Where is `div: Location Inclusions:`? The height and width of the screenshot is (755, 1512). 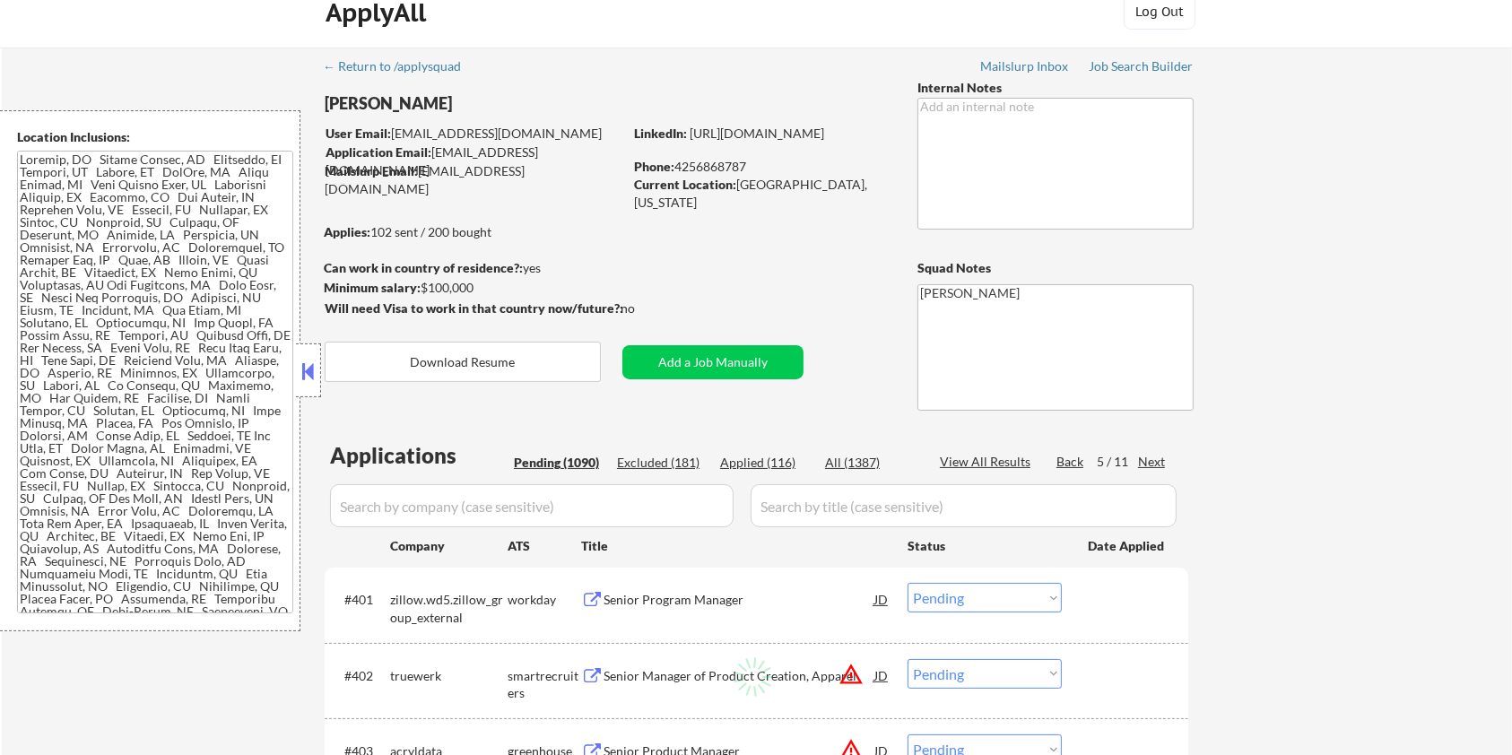
div: Location Inclusions: is located at coordinates (155, 137).